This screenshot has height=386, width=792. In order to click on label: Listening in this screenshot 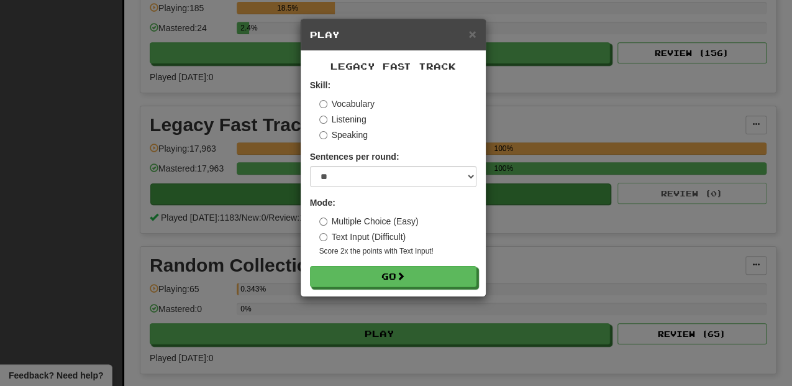, I will do `click(343, 119)`.